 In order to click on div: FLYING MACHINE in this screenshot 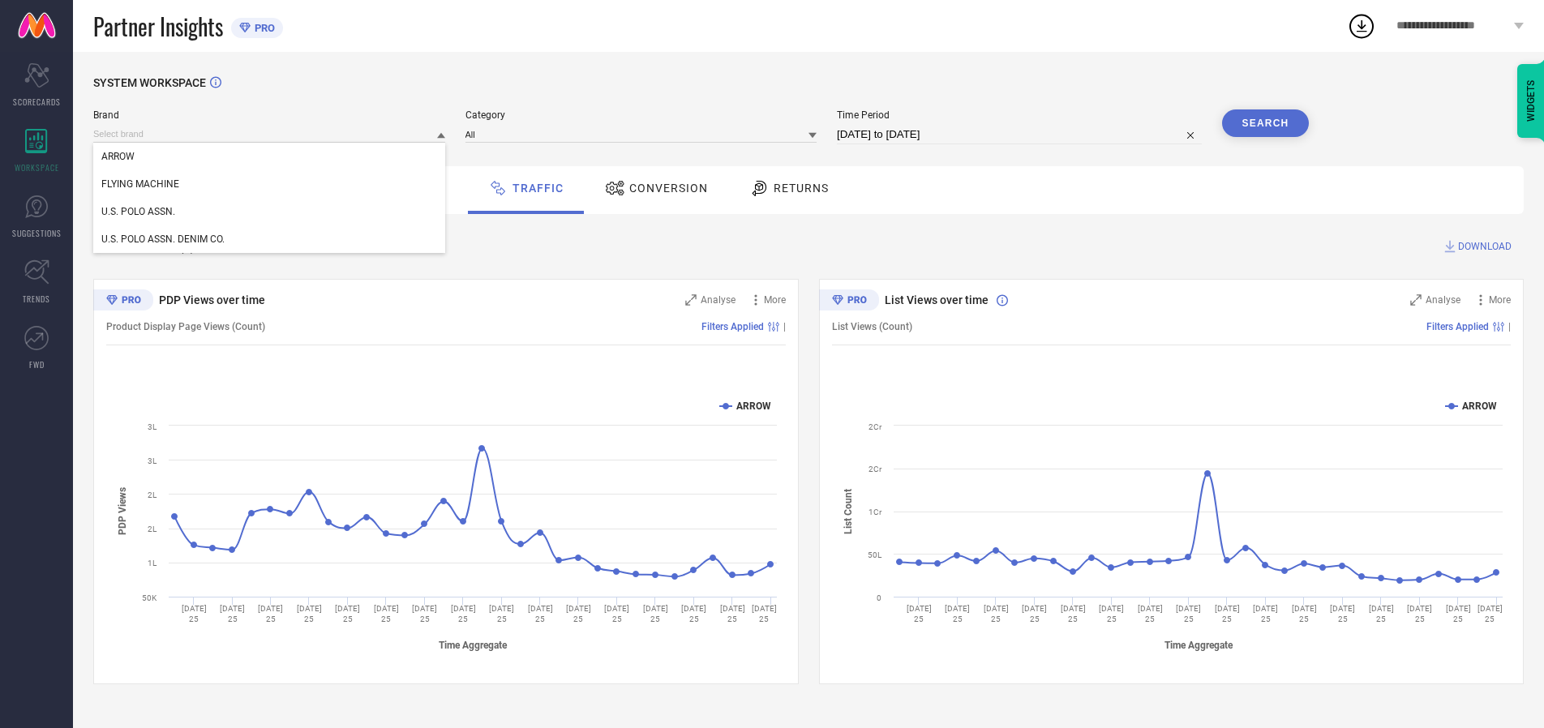, I will do `click(269, 184)`.